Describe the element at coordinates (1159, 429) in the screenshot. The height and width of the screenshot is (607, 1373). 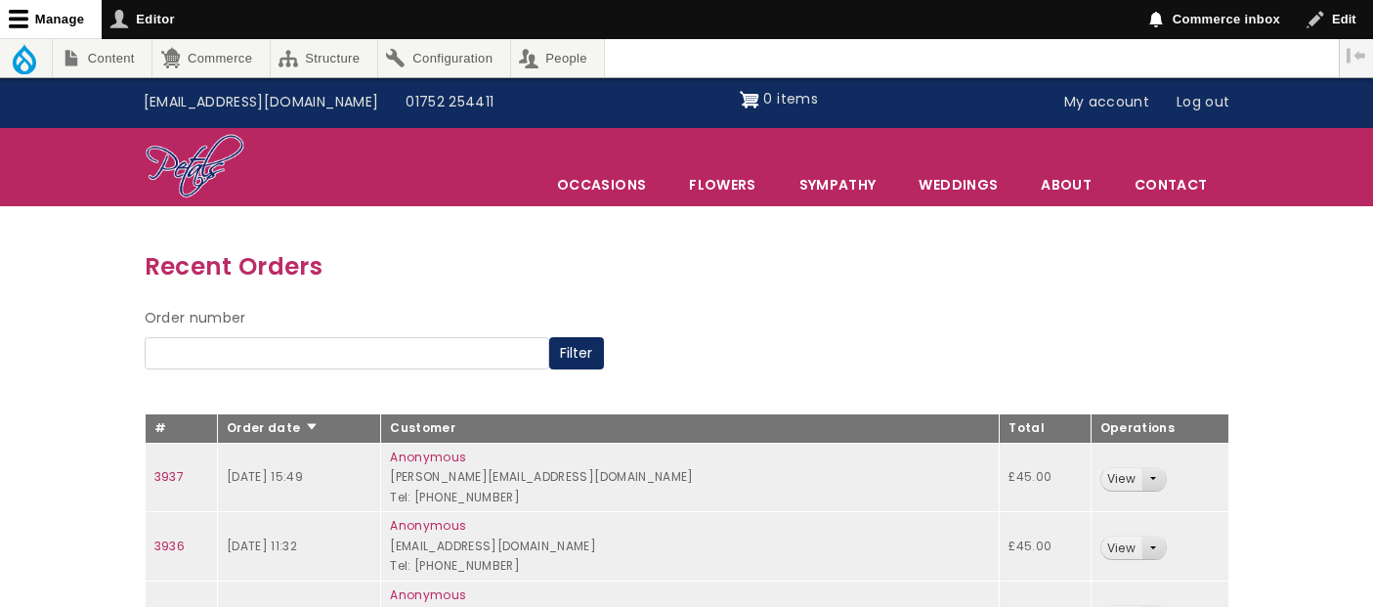
I see `th: Operations` at that location.